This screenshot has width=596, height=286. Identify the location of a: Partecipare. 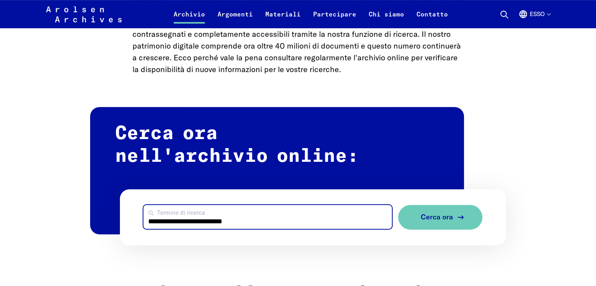
(335, 19).